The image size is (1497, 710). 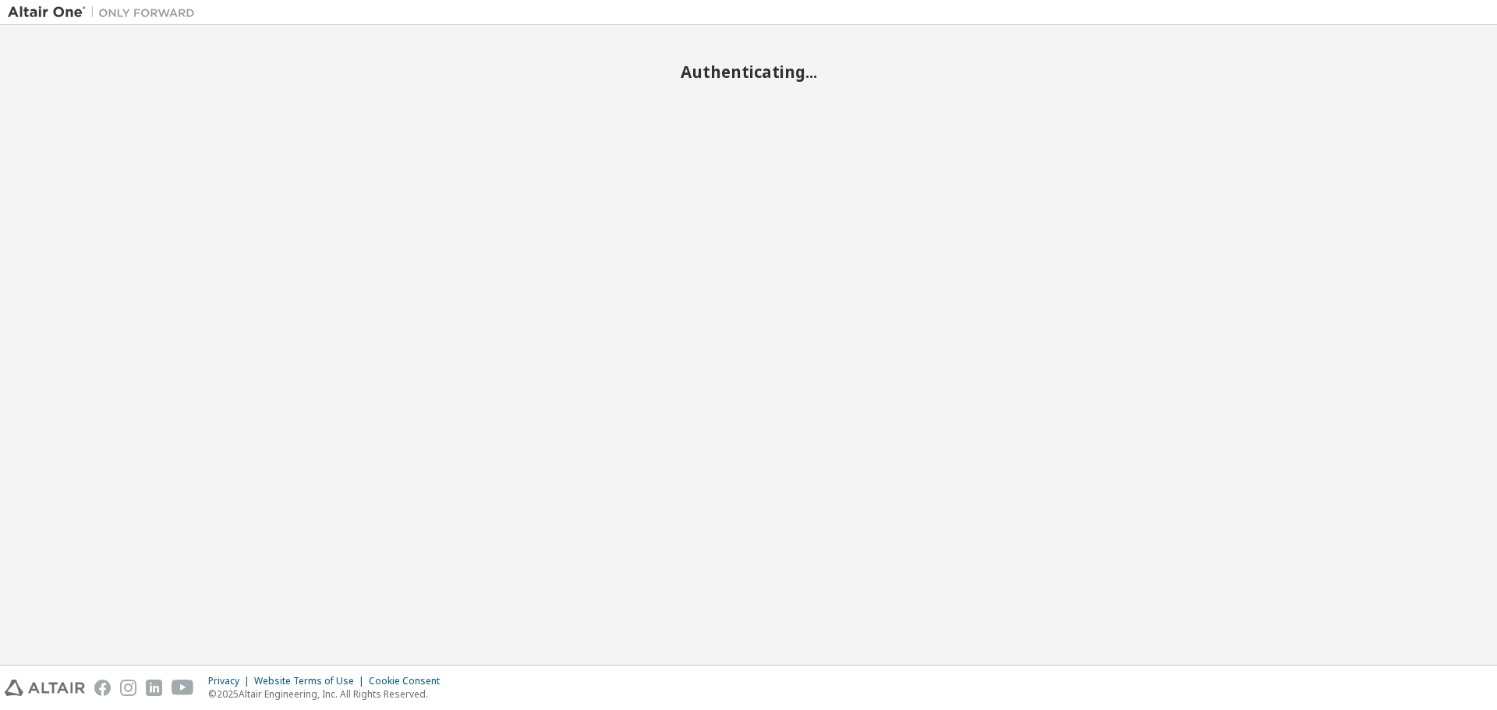 I want to click on img: altair_logo.svg, so click(x=44, y=688).